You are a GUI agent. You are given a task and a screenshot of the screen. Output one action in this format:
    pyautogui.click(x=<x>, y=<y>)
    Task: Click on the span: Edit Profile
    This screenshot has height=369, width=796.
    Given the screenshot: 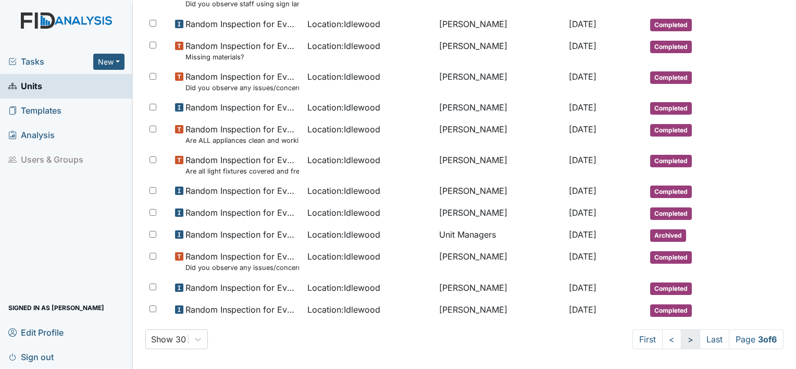 What is the action you would take?
    pyautogui.click(x=36, y=332)
    